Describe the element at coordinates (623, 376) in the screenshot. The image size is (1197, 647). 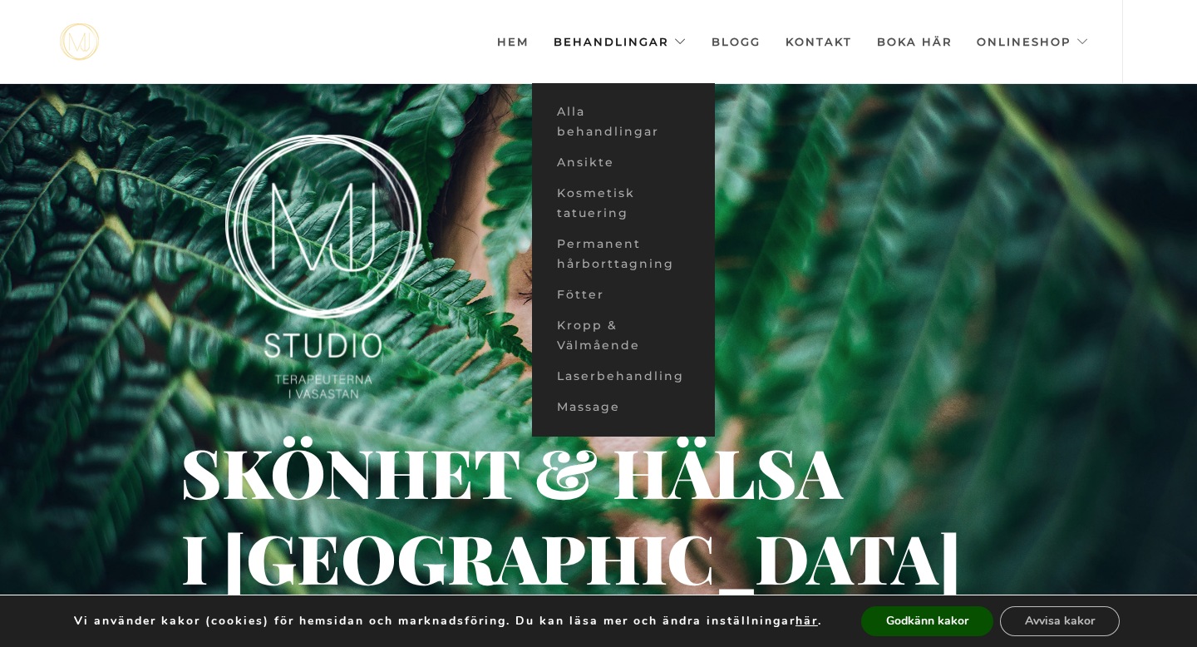
I see `a: Laserbehandling` at that location.